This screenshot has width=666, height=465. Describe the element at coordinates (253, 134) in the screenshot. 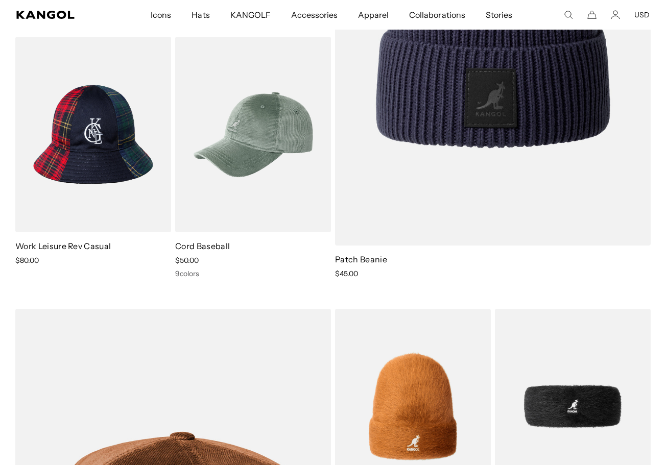

I see `img: Cord Baseball` at that location.